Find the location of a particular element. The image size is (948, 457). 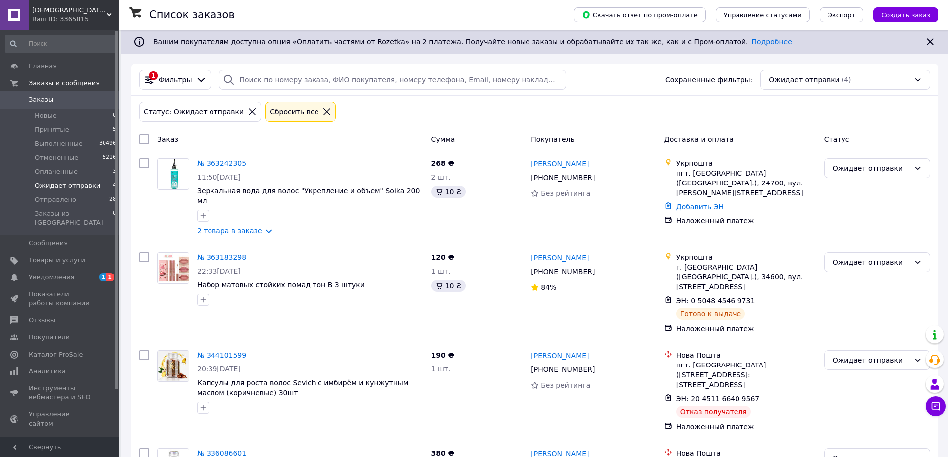

span: 3 is located at coordinates (114, 172).